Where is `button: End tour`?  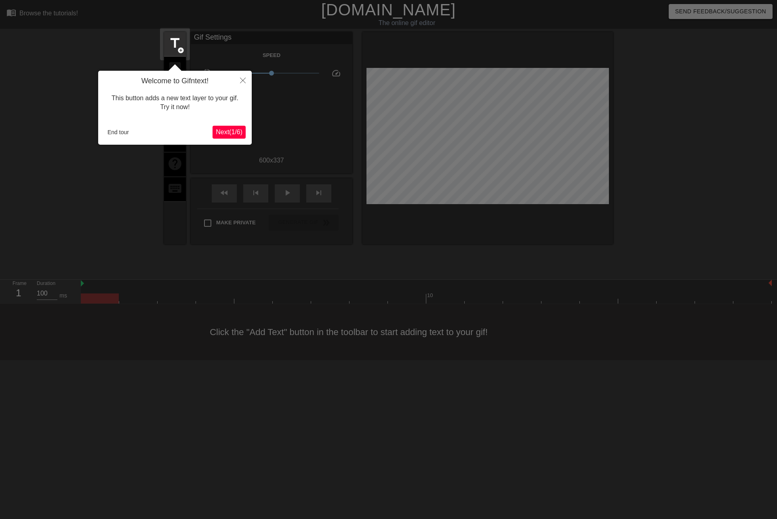 button: End tour is located at coordinates (118, 132).